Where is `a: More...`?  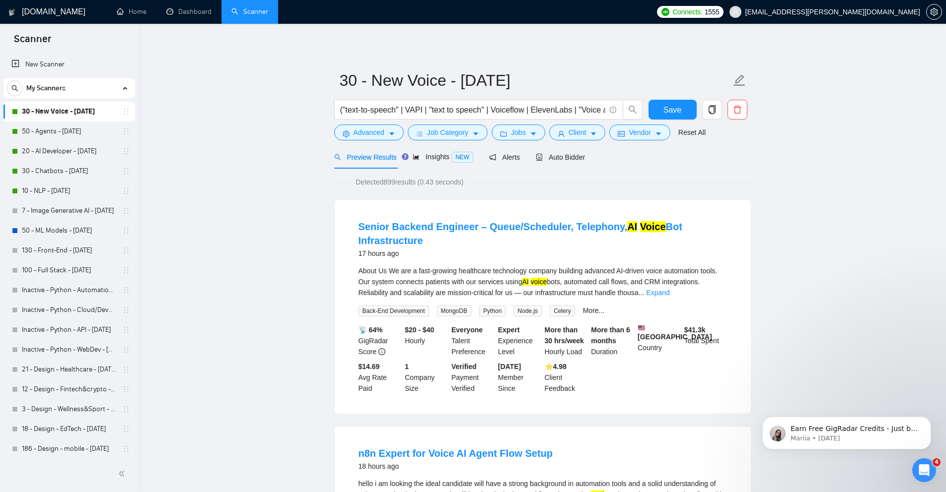 a: More... is located at coordinates (594, 311).